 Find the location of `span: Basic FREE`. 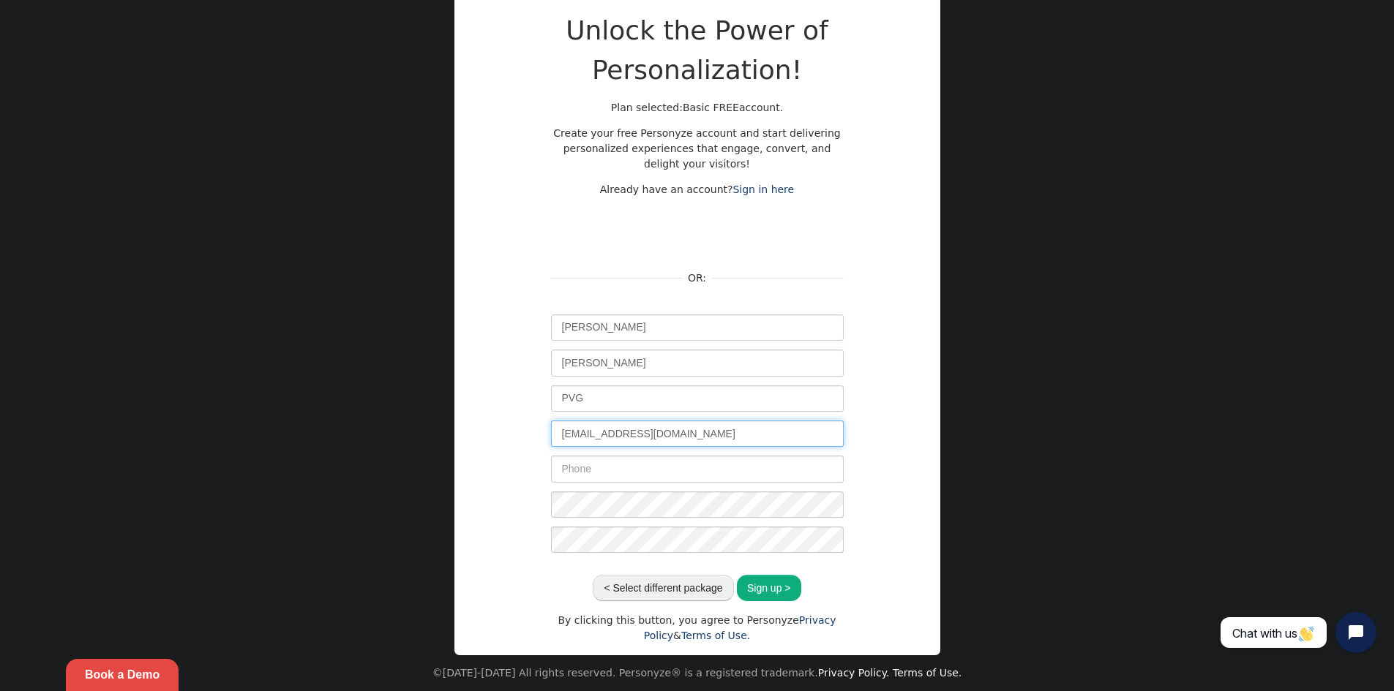

span: Basic FREE is located at coordinates (710, 108).